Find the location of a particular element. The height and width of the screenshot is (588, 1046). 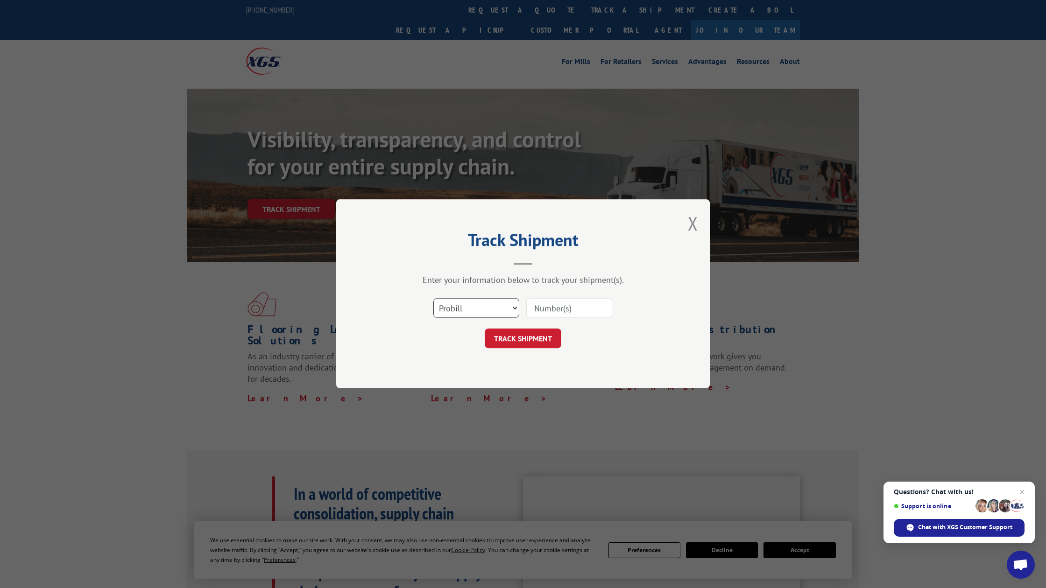

div: Enter your information below to track your shipment(s). is located at coordinates (523, 280).